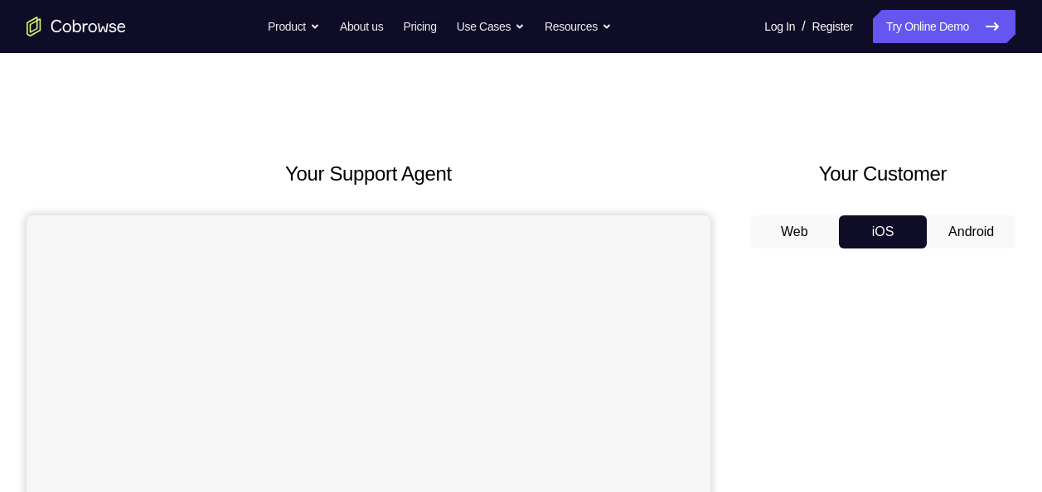 Image resolution: width=1042 pixels, height=492 pixels. I want to click on button: Use Cases, so click(491, 27).